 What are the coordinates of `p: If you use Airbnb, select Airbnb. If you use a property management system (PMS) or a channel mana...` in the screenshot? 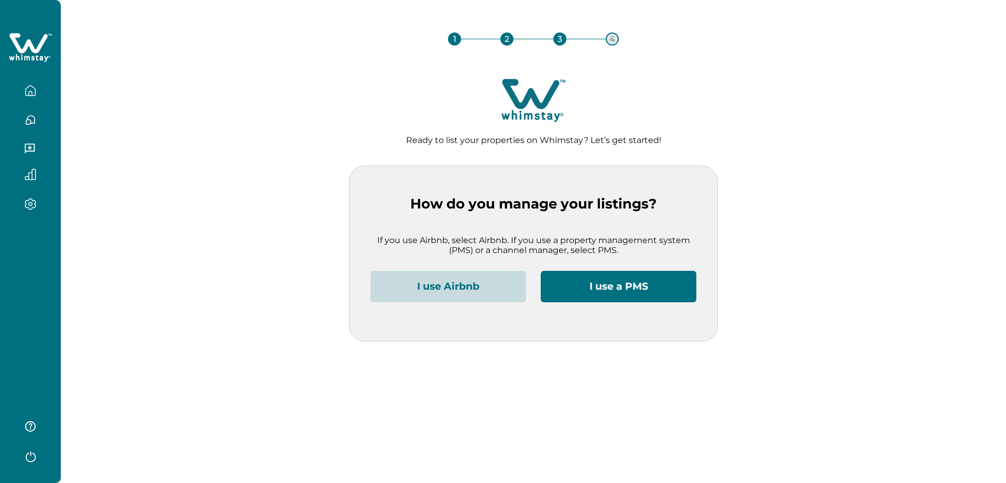 It's located at (534, 245).